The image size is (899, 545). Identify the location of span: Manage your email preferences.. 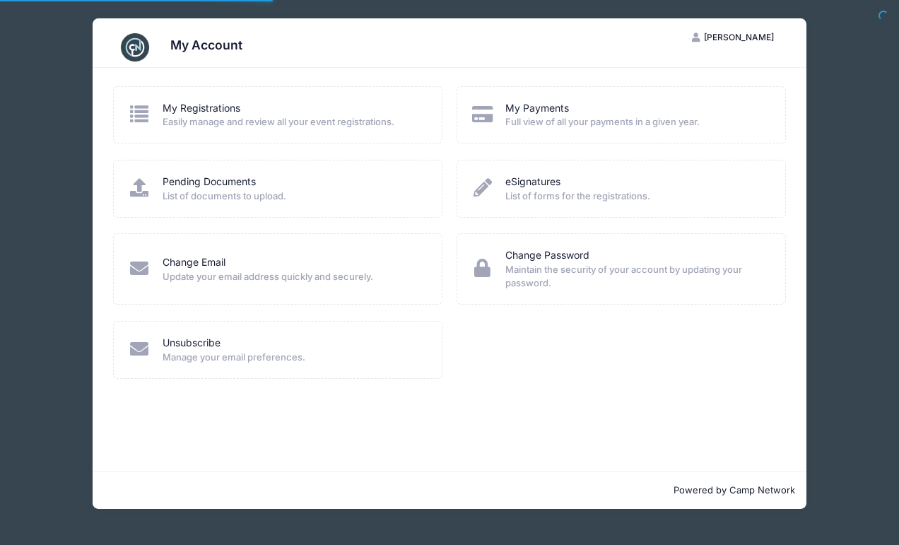
(293, 358).